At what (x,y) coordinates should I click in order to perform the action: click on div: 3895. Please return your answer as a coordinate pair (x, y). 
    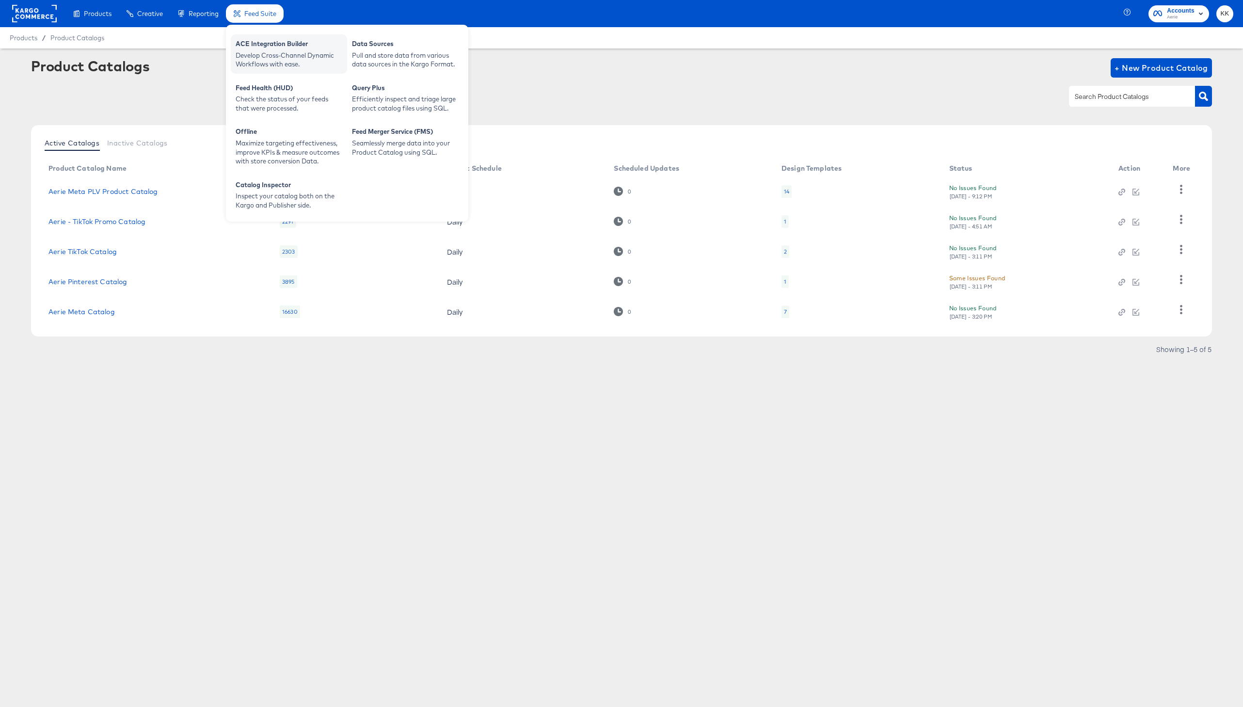
    Looking at the image, I should click on (288, 282).